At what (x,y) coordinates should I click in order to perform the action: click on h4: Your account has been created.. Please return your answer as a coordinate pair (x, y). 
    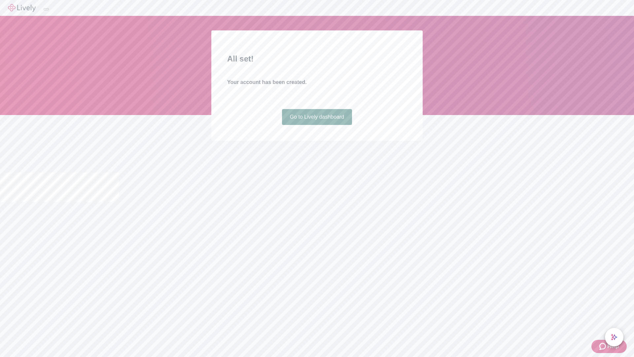
    Looking at the image, I should click on (317, 82).